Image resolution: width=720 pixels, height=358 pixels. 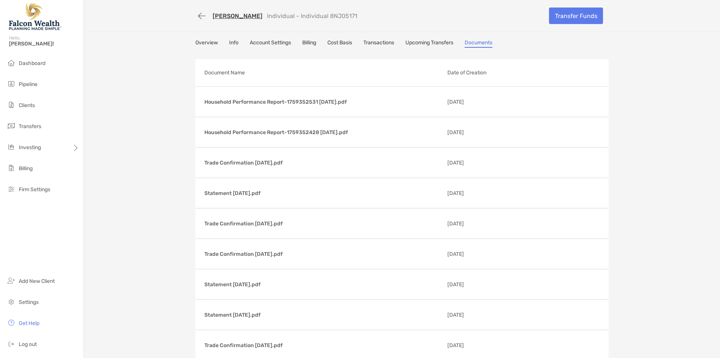 What do you see at coordinates (29, 302) in the screenshot?
I see `span: Settings` at bounding box center [29, 302].